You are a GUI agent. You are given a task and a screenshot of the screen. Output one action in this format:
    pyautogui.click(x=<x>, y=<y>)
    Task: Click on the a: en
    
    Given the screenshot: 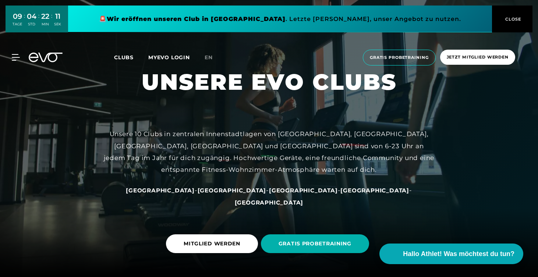 What is the action you would take?
    pyautogui.click(x=213, y=57)
    